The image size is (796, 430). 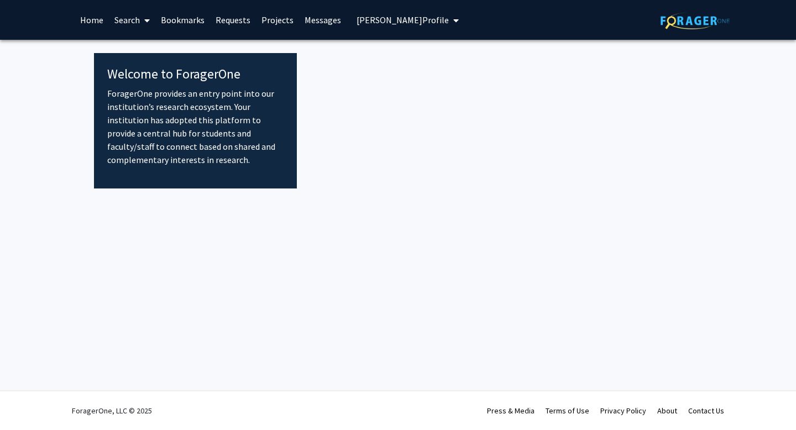 What do you see at coordinates (277, 20) in the screenshot?
I see `a: Projects` at bounding box center [277, 20].